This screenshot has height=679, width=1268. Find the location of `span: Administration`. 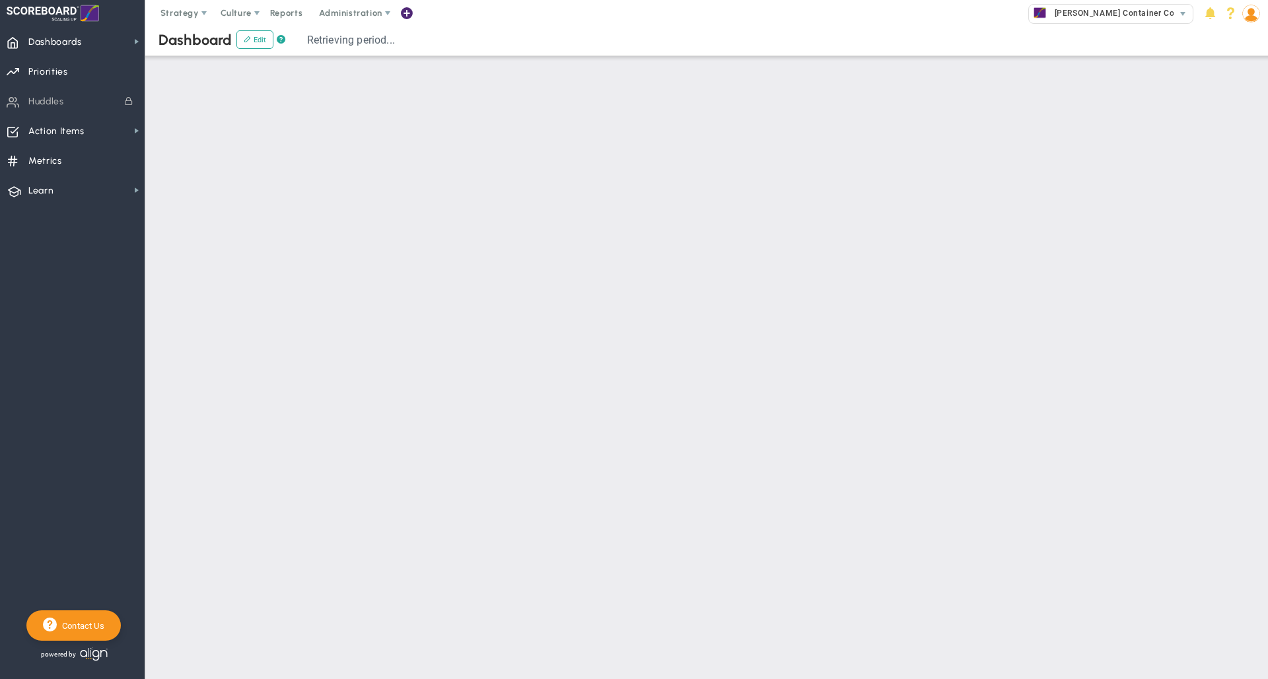

span: Administration is located at coordinates (350, 13).